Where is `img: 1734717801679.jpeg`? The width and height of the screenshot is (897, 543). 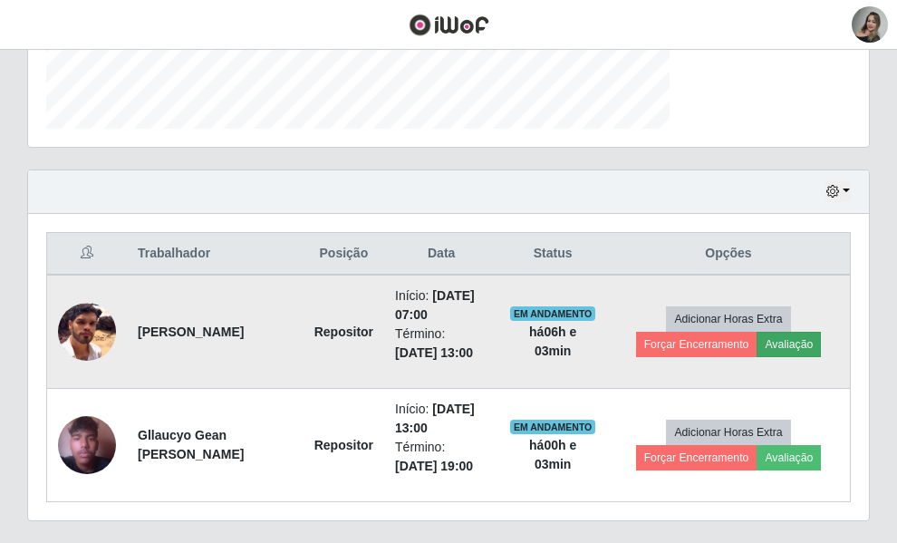
img: 1734717801679.jpeg is located at coordinates (87, 332).